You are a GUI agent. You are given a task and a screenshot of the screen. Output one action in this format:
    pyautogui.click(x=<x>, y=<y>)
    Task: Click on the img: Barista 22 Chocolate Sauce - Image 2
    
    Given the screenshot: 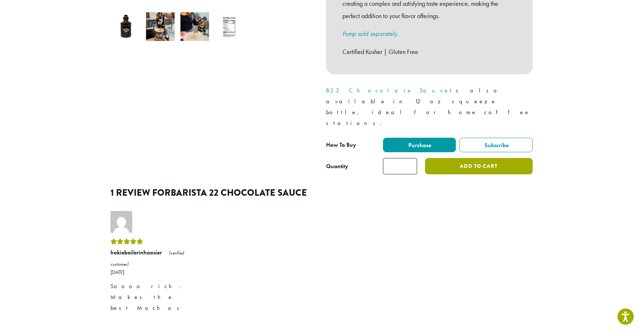 What is the action you would take?
    pyautogui.click(x=160, y=26)
    